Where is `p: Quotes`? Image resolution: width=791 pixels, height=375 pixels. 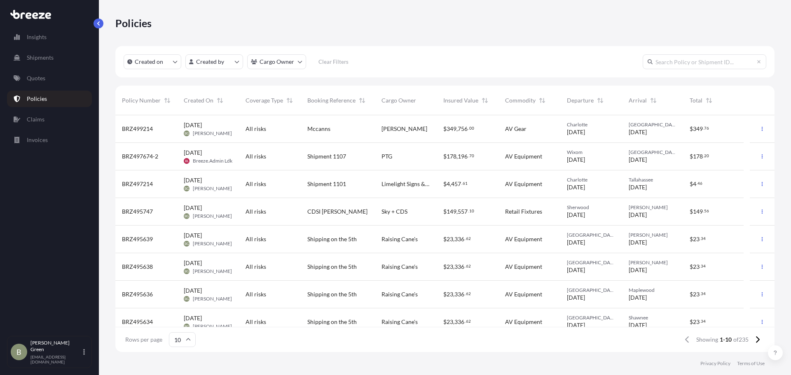 p: Quotes is located at coordinates (36, 78).